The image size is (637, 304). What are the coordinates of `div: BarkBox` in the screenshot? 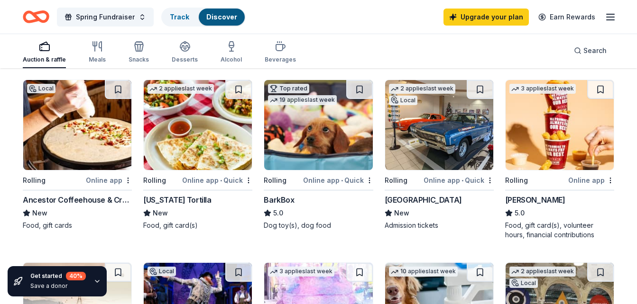 It's located at (279, 200).